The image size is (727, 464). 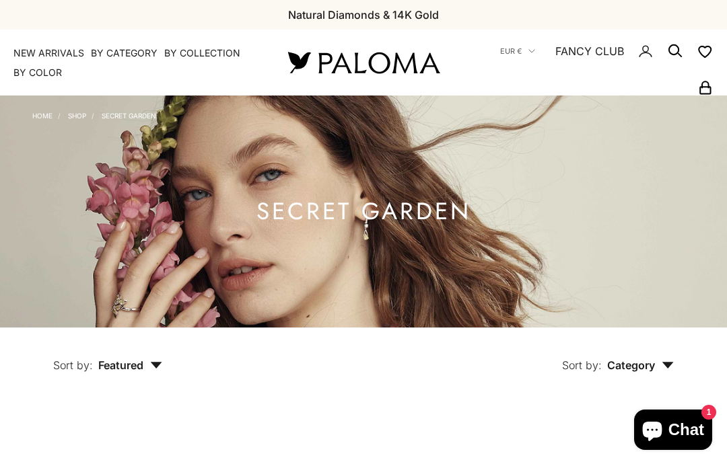 What do you see at coordinates (42, 116) in the screenshot?
I see `a: Home` at bounding box center [42, 116].